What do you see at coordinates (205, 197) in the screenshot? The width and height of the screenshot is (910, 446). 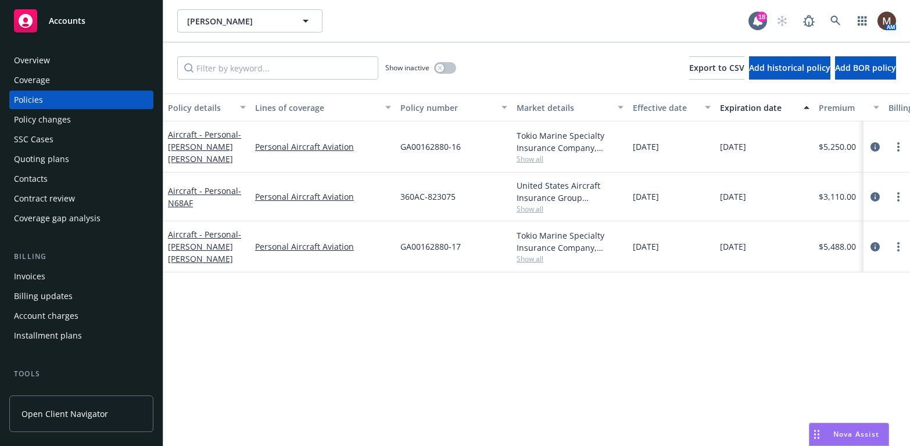 I see `span: - N68AF` at bounding box center [205, 197].